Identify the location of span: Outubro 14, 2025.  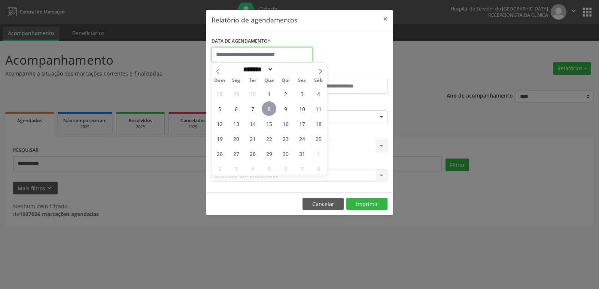
(252, 124).